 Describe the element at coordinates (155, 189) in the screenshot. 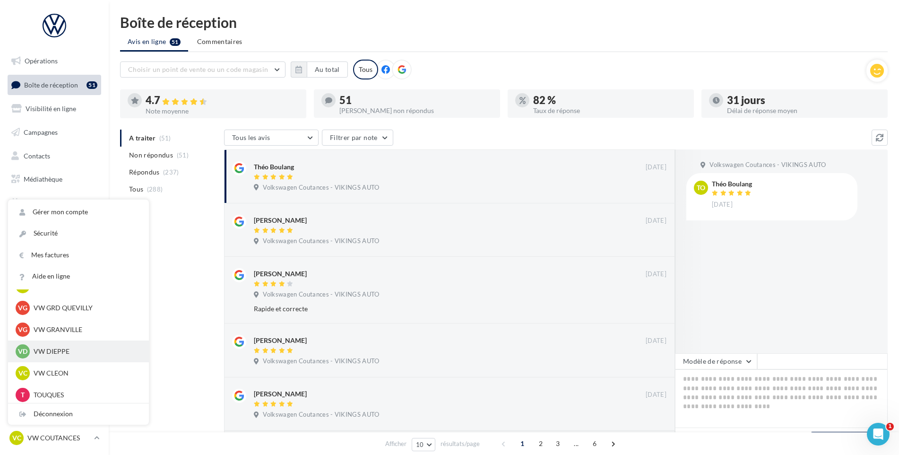

I see `span: (288)` at that location.